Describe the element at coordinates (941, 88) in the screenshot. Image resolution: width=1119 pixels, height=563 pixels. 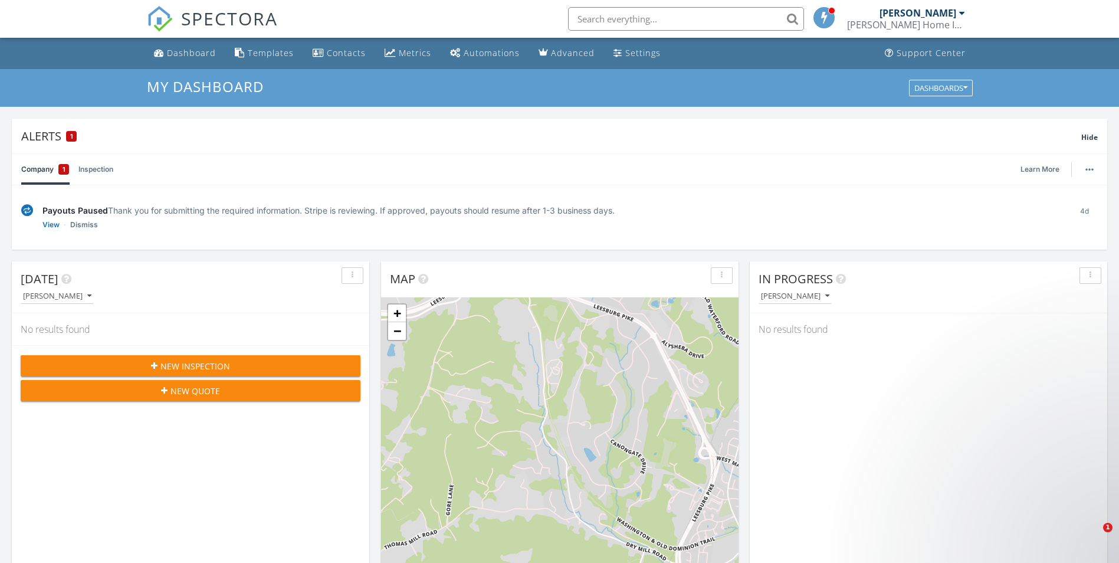
I see `button: Dashboards` at that location.